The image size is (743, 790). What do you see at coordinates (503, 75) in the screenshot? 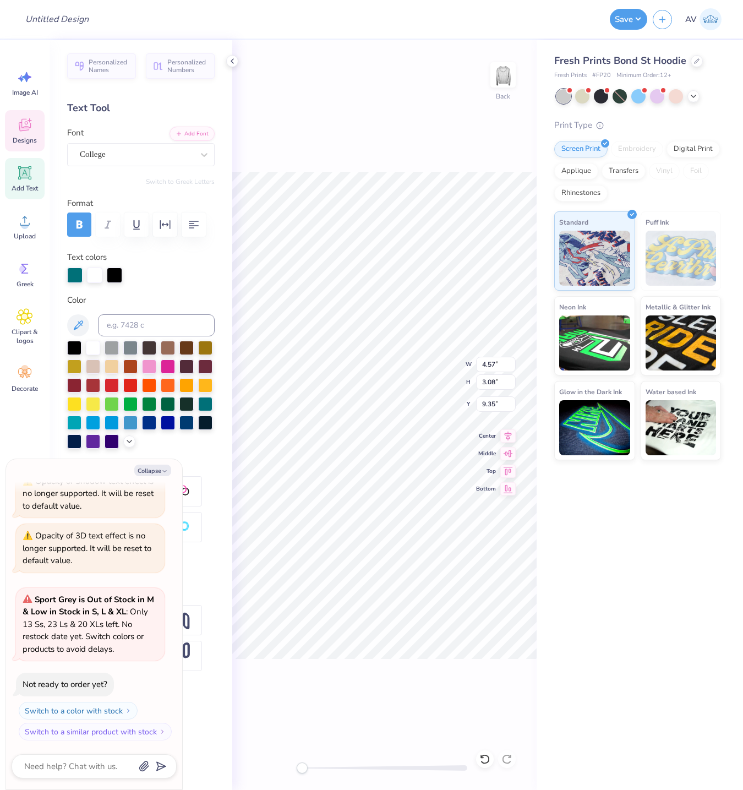
I see `img: Back` at bounding box center [503, 75].